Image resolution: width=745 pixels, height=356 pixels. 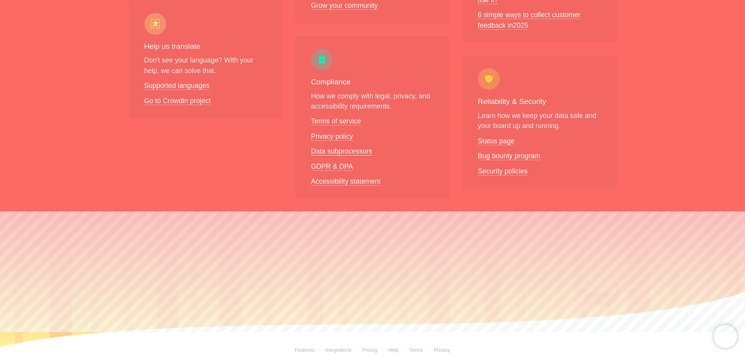 I want to click on a: Security policies, so click(x=503, y=171).